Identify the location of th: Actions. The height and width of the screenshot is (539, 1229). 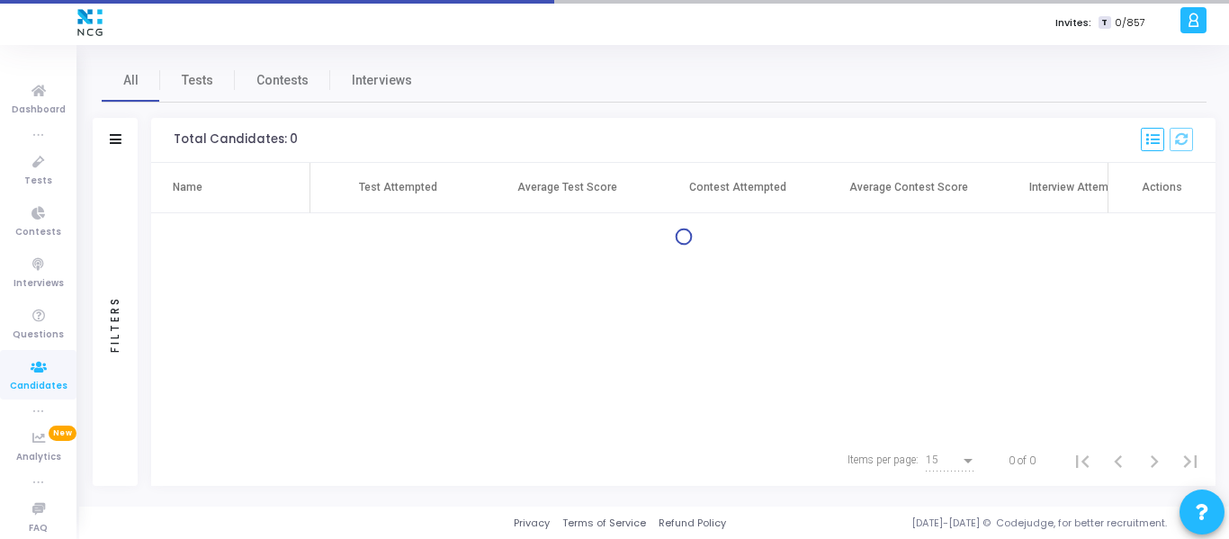
(1162, 188).